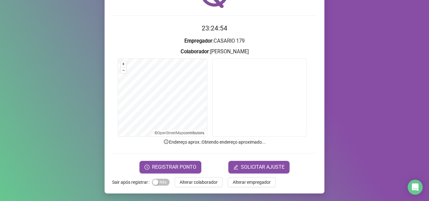  I want to click on button: Alterar empregador, so click(251, 182).